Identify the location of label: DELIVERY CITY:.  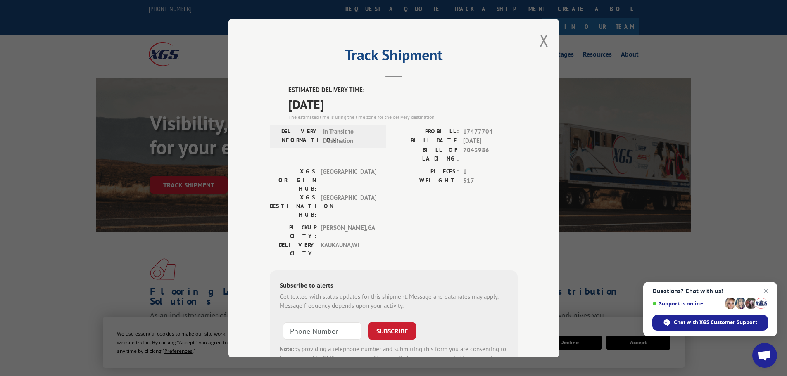
(293, 249).